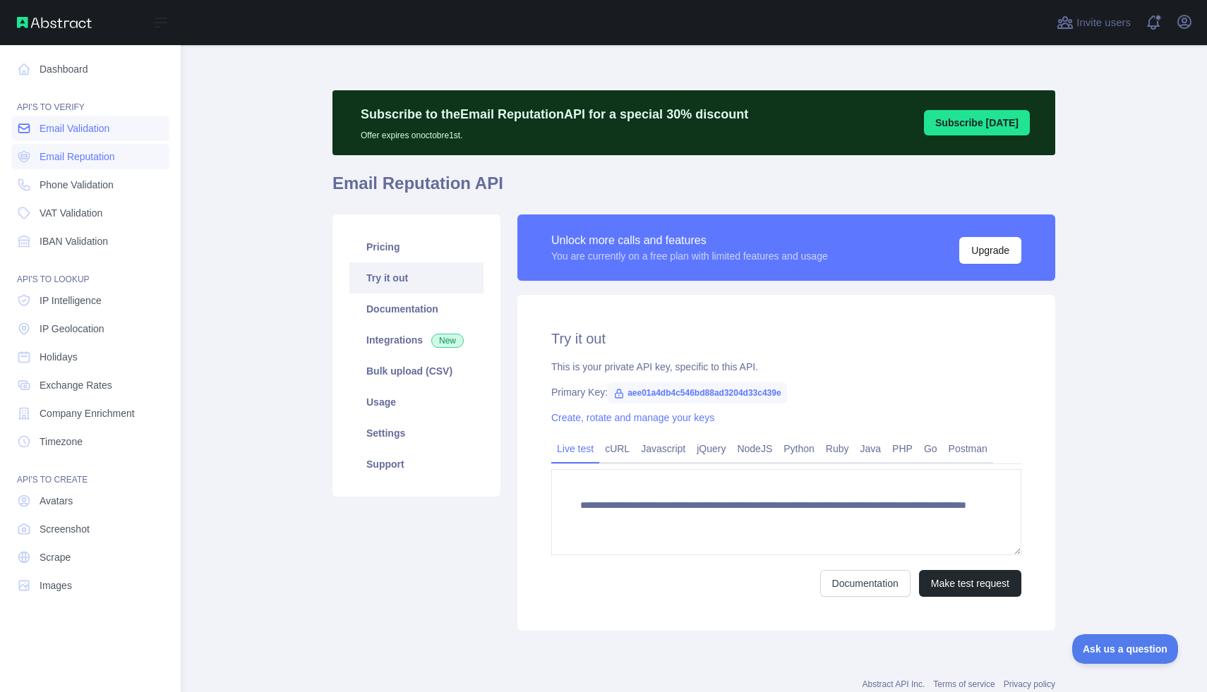 The image size is (1207, 692). I want to click on button: Upgrade, so click(990, 251).